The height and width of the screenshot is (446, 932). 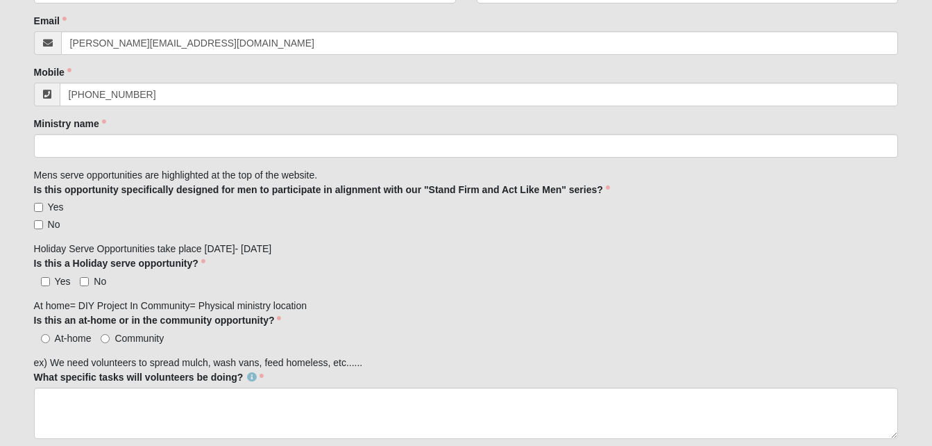 What do you see at coordinates (158, 320) in the screenshot?
I see `label: Is this an at-home or in the community opportunity?` at bounding box center [158, 320].